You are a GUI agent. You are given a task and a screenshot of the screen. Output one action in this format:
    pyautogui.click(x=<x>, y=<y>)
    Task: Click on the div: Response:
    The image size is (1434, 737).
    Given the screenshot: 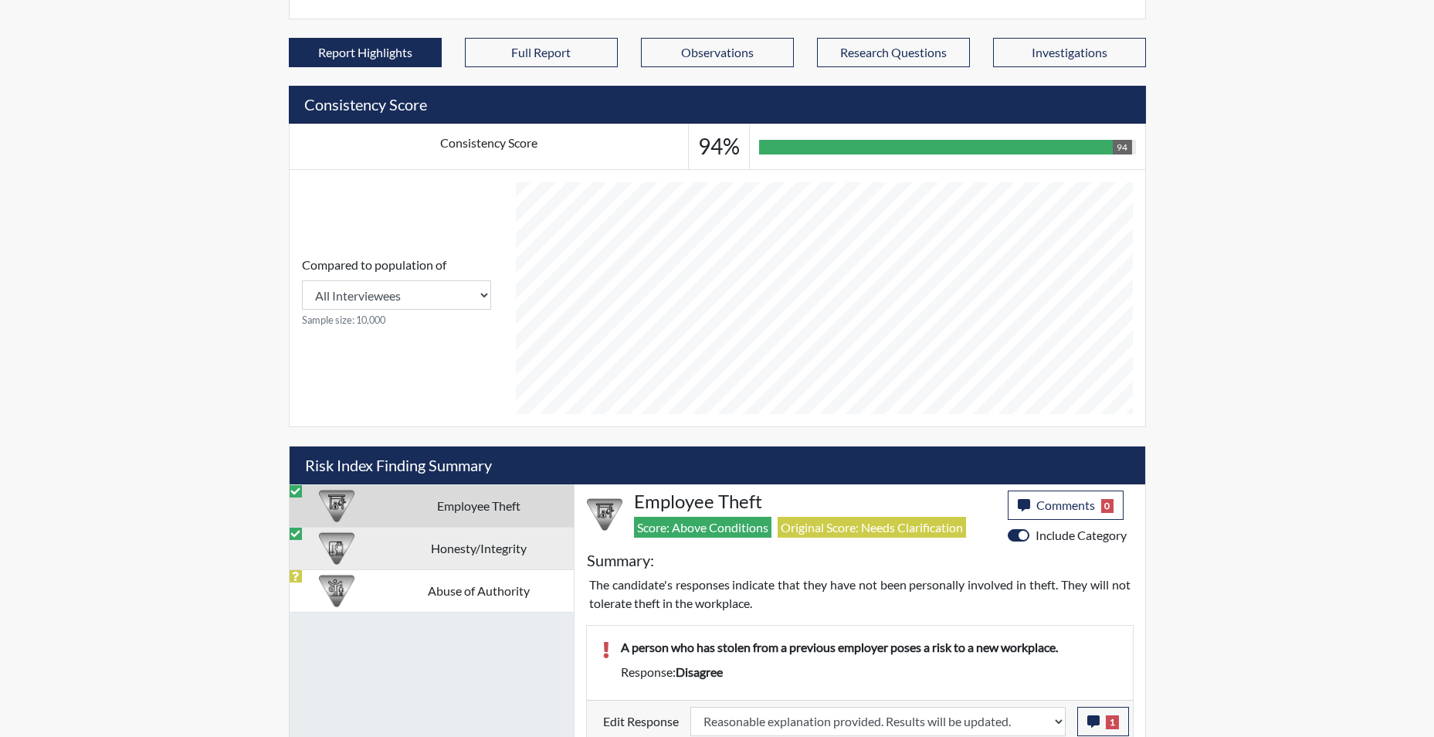 What is the action you would take?
    pyautogui.click(x=869, y=672)
    